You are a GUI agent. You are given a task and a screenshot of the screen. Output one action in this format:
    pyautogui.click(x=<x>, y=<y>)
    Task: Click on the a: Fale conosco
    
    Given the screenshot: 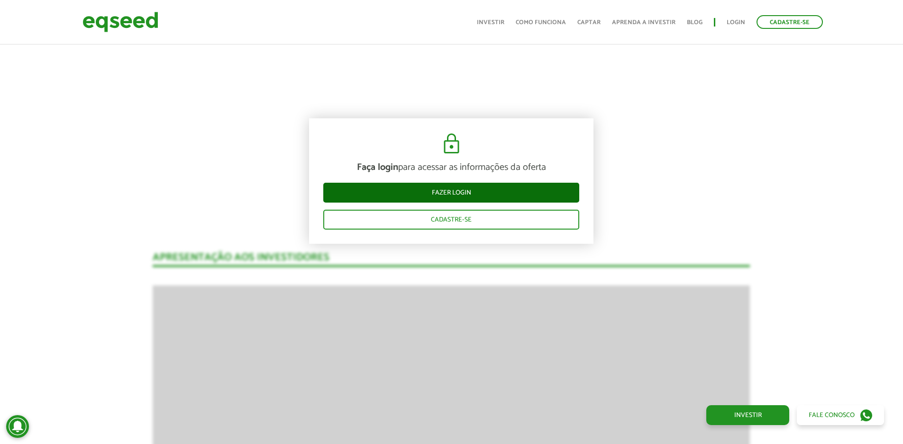 What is the action you would take?
    pyautogui.click(x=840, y=416)
    